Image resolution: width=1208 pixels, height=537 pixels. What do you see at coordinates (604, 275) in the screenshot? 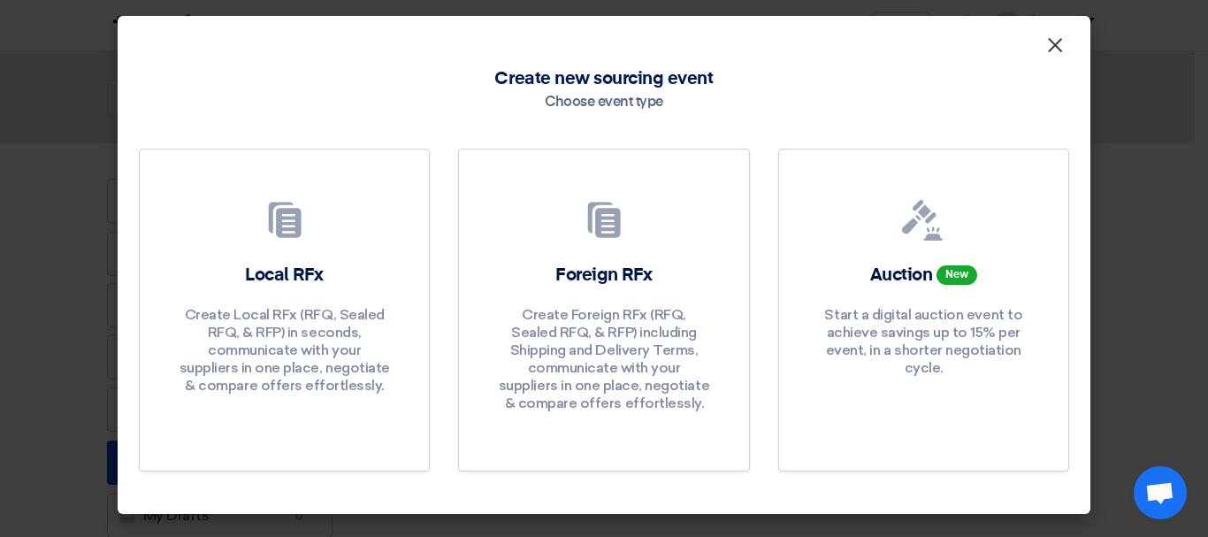
I see `h2: Foreign RFx` at bounding box center [604, 275].